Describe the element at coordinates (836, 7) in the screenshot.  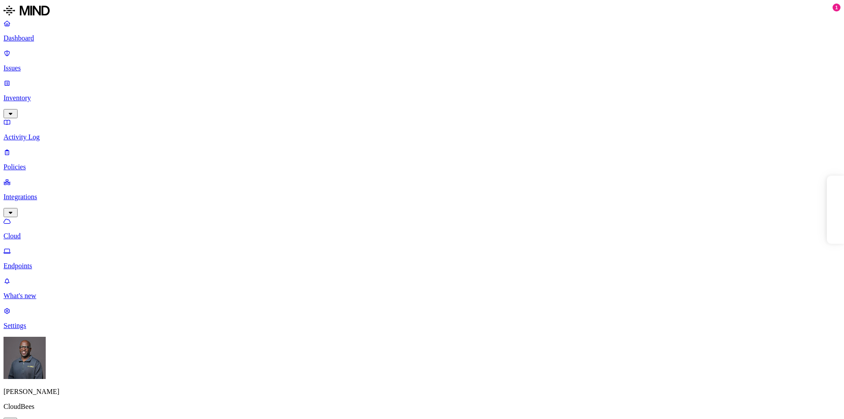
I see `div: 1` at that location.